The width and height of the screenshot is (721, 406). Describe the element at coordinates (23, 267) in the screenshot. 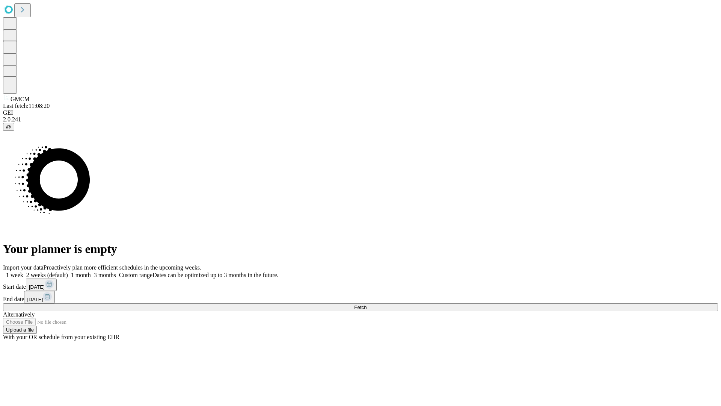

I see `span: Import your data` at that location.